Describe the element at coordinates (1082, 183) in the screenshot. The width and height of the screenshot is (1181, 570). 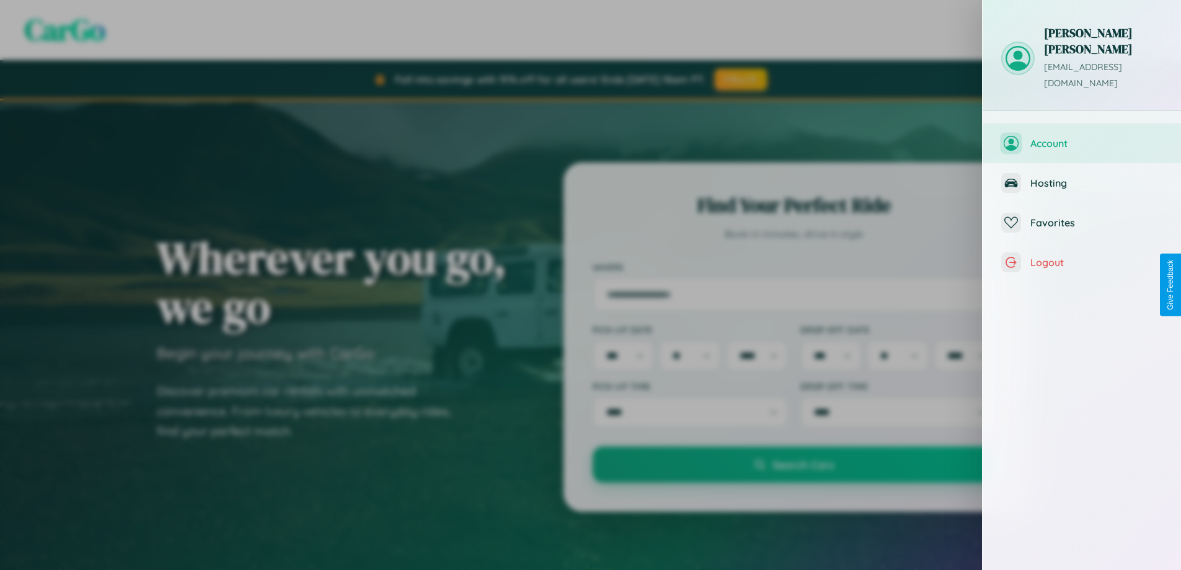
I see `button: Hosting` at that location.